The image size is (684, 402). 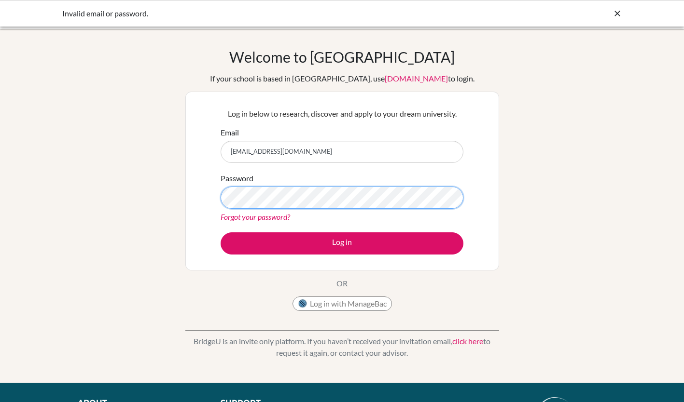 I want to click on button: Log in with ManageBac, so click(x=342, y=304).